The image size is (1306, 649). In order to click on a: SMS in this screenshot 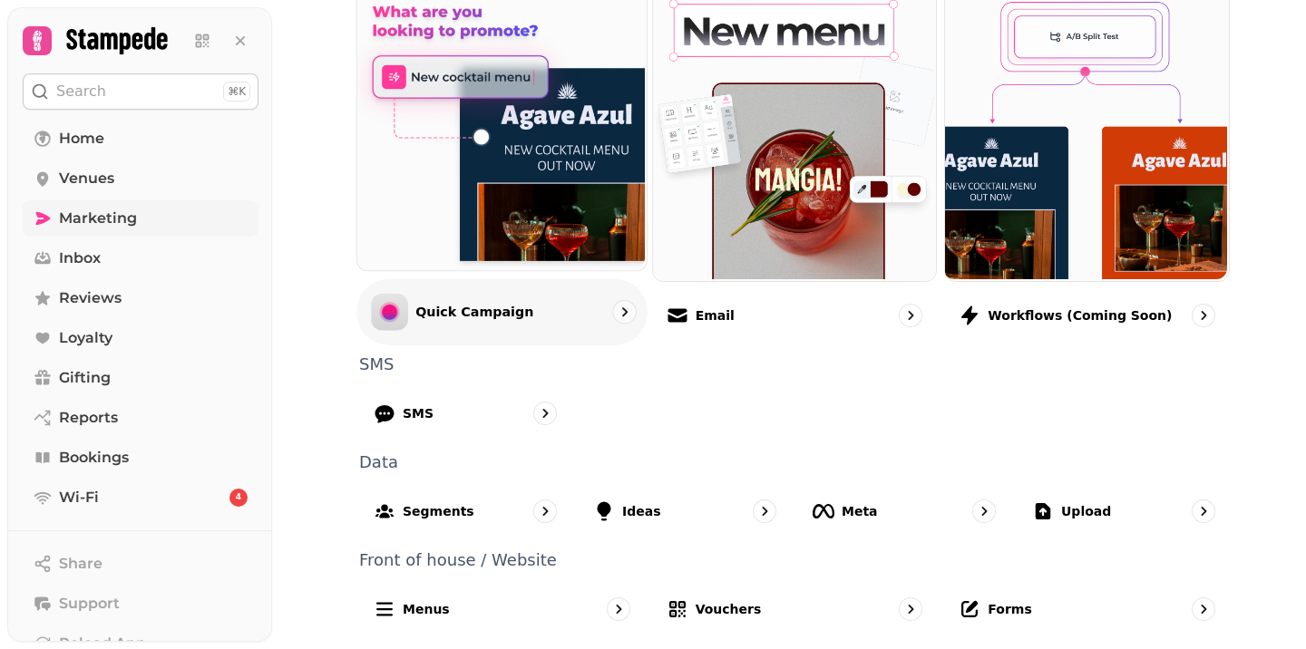, I will do `click(465, 414)`.